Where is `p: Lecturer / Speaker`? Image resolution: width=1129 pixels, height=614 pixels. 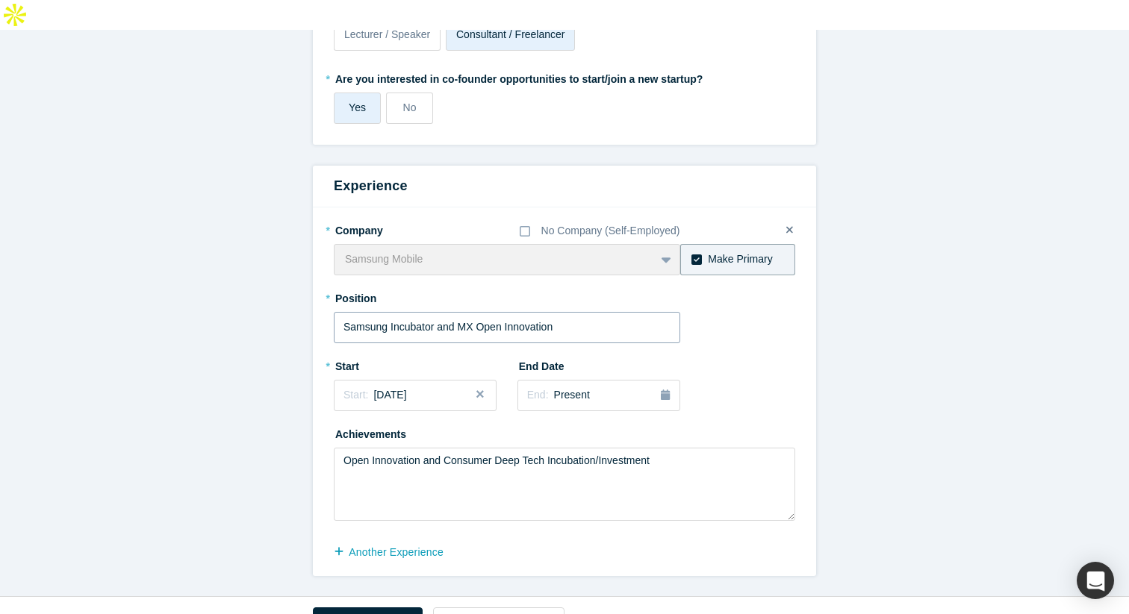 p: Lecturer / Speaker is located at coordinates (387, 34).